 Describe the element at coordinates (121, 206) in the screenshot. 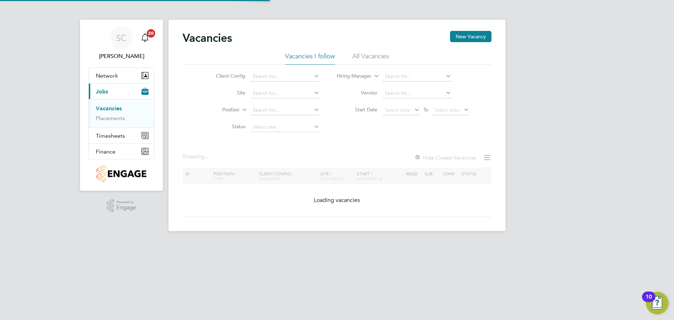

I see `a: Powered byEngage` at that location.